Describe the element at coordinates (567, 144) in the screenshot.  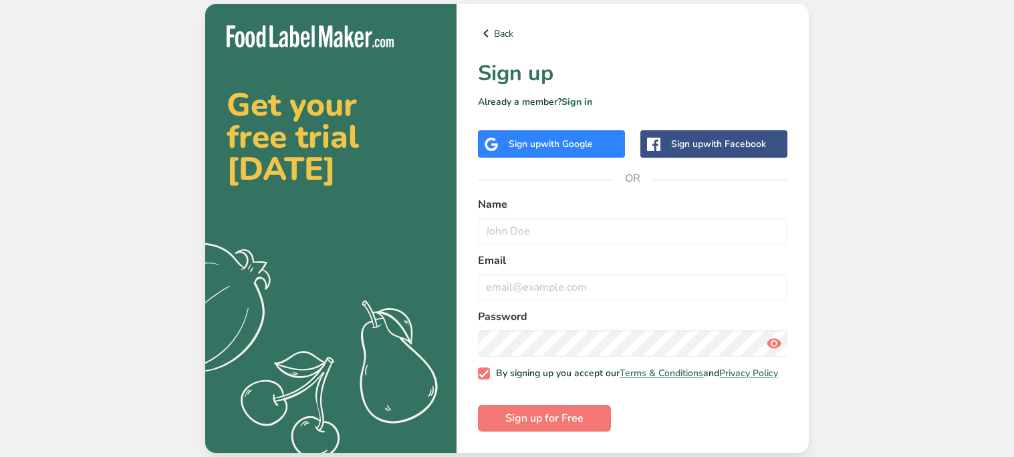
I see `span: with Google` at that location.